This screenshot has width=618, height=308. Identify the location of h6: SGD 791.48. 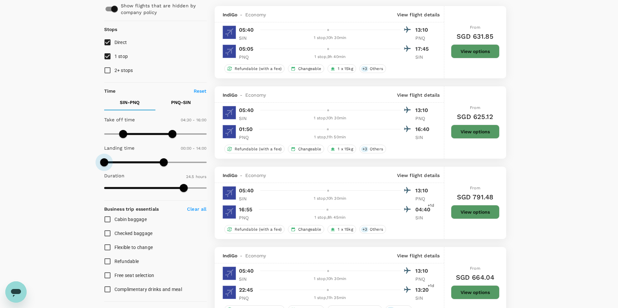
(476, 197).